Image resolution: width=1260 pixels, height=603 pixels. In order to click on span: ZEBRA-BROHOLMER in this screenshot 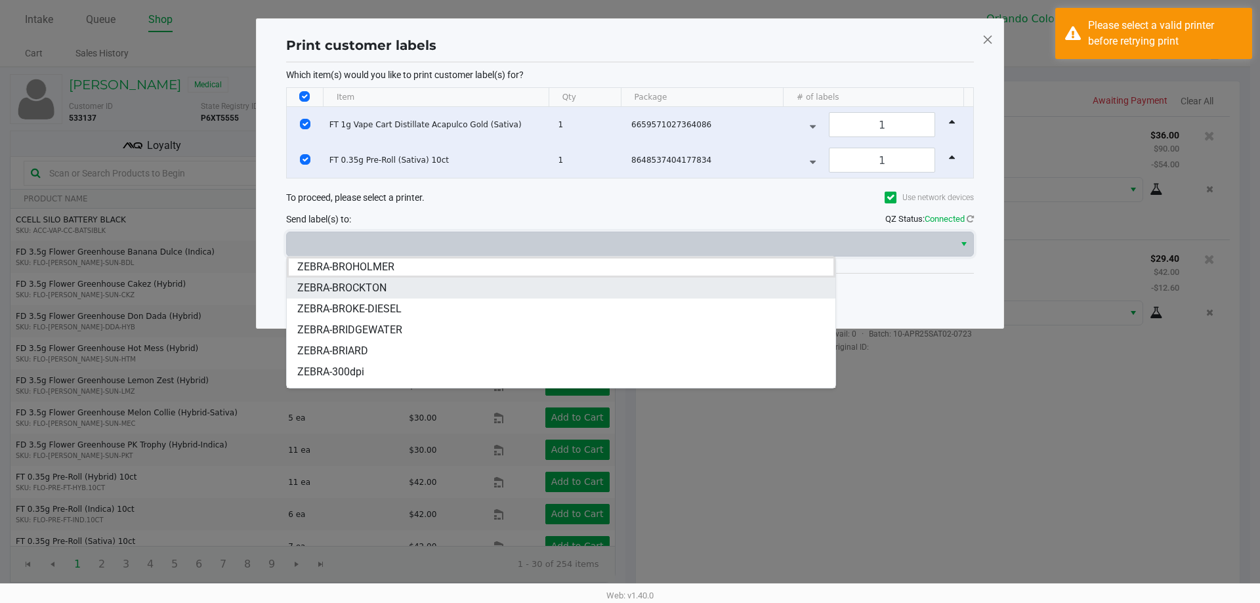, I will do `click(346, 267)`.